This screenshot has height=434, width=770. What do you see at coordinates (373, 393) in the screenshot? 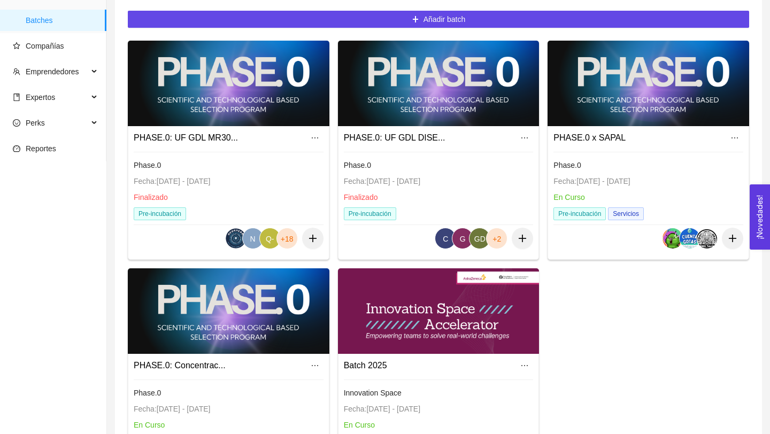
I see `span: Innovation Space` at bounding box center [373, 393].